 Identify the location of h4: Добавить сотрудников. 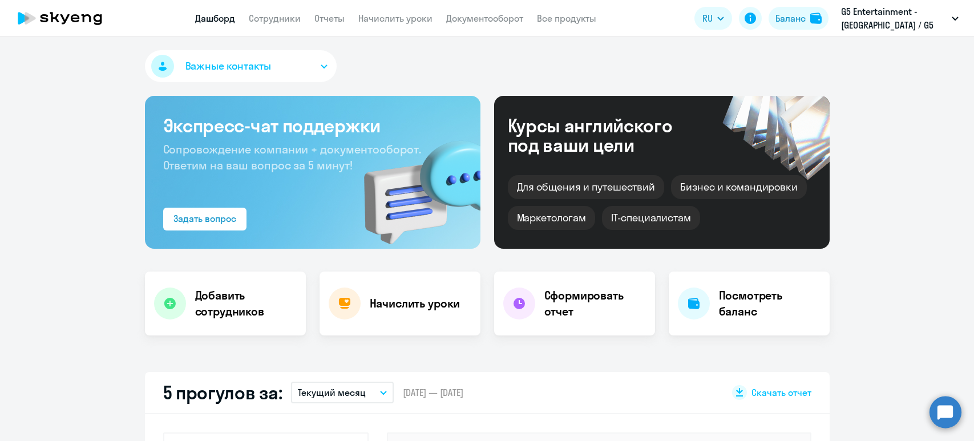
(246, 303).